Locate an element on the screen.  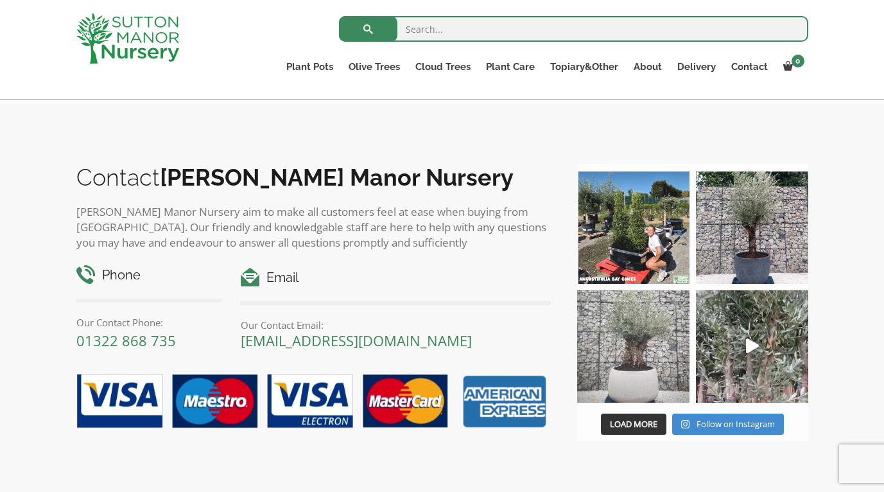
a: Play is located at coordinates (752, 346).